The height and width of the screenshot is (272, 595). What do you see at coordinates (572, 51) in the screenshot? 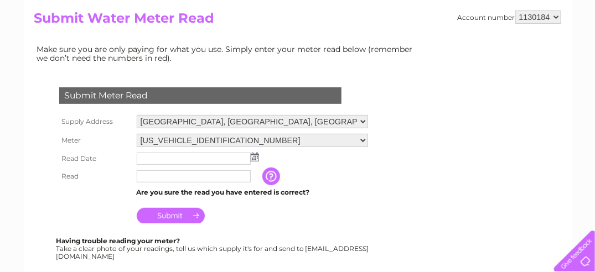
I see `a: Log out` at bounding box center [572, 51].